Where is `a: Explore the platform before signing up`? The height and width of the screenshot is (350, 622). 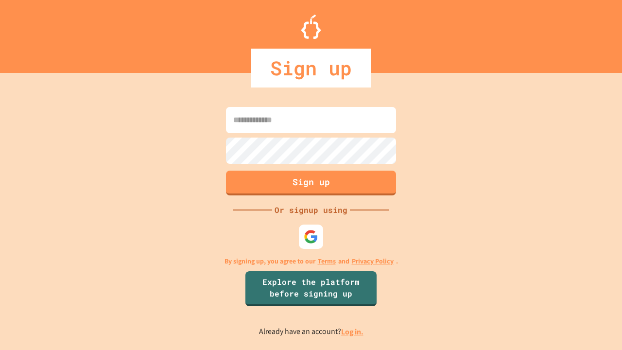 a: Explore the platform before signing up is located at coordinates (311, 289).